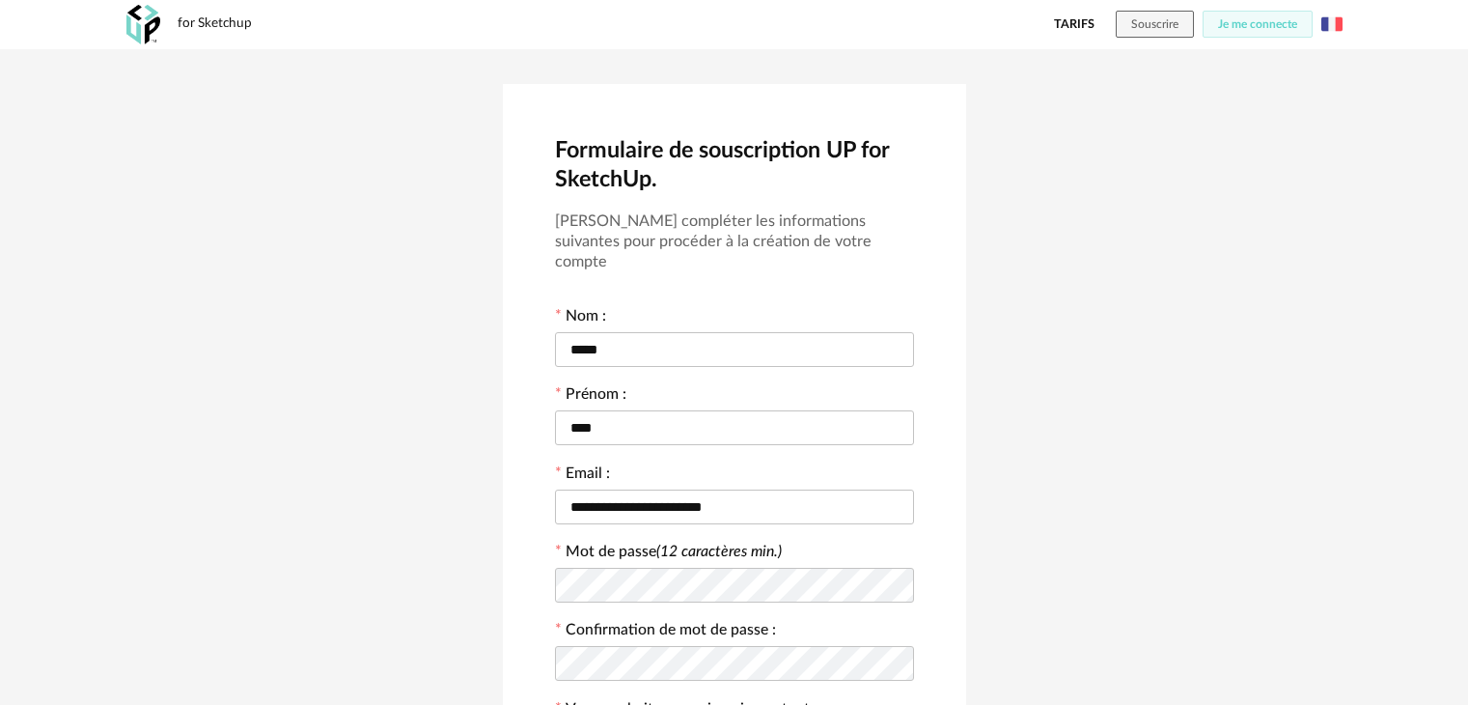 Image resolution: width=1468 pixels, height=705 pixels. I want to click on img: fr, so click(1332, 24).